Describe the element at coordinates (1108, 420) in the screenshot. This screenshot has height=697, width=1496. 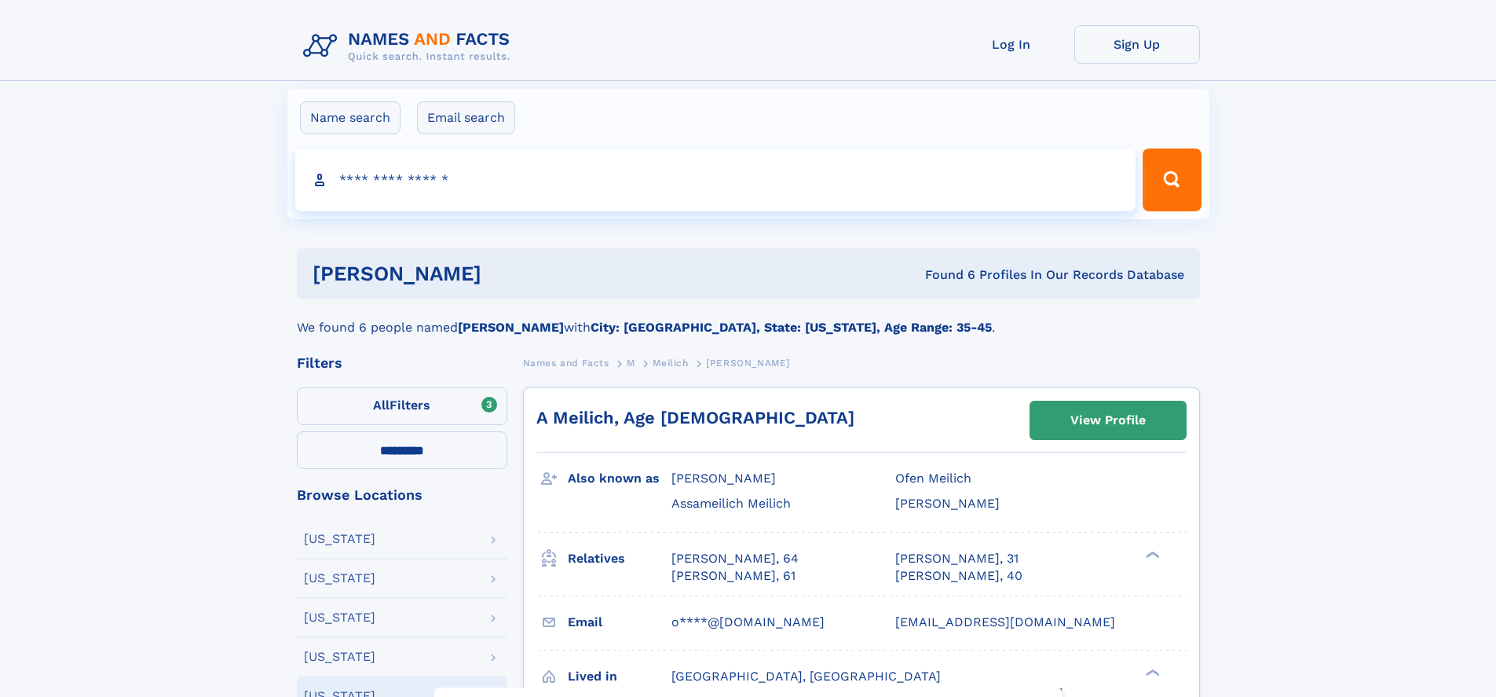
I see `div: View Profile` at that location.